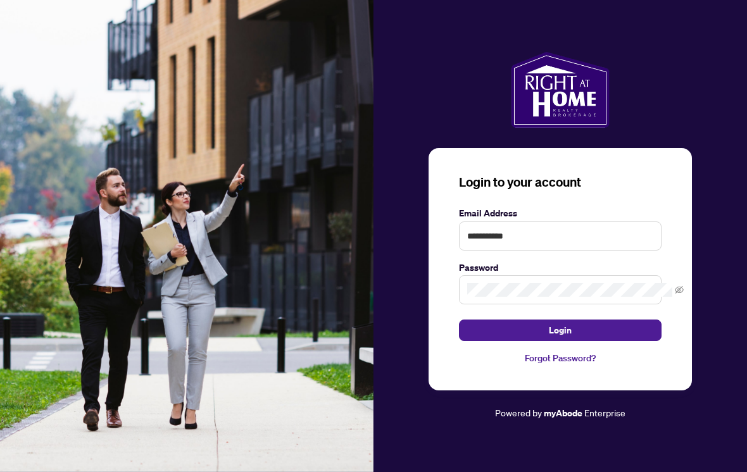 The height and width of the screenshot is (472, 747). Describe the element at coordinates (560, 213) in the screenshot. I see `label: Email Address` at that location.